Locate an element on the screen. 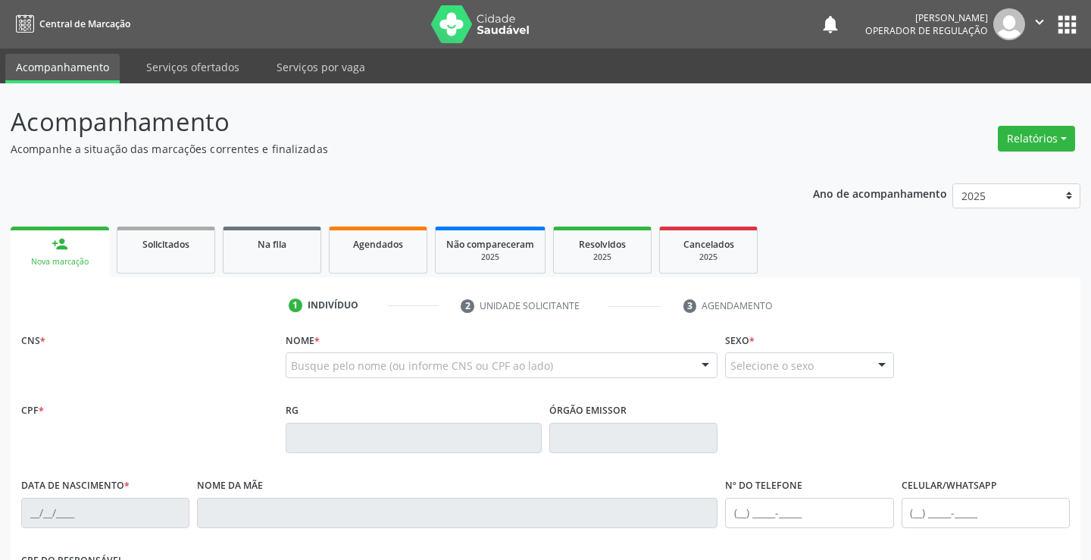  label: CNS is located at coordinates (33, 340).